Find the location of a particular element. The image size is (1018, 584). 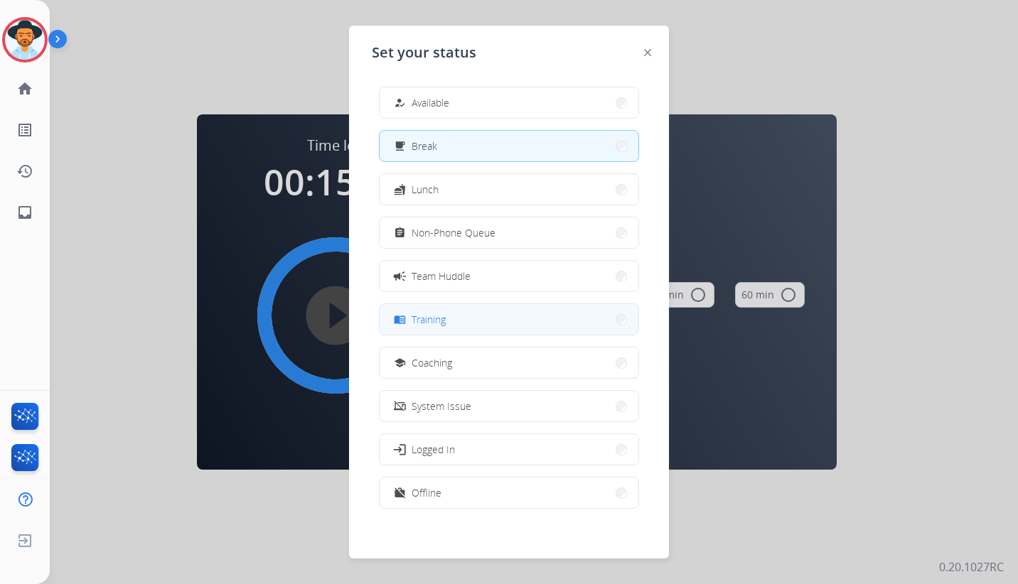

span: System Issue is located at coordinates (441, 406).